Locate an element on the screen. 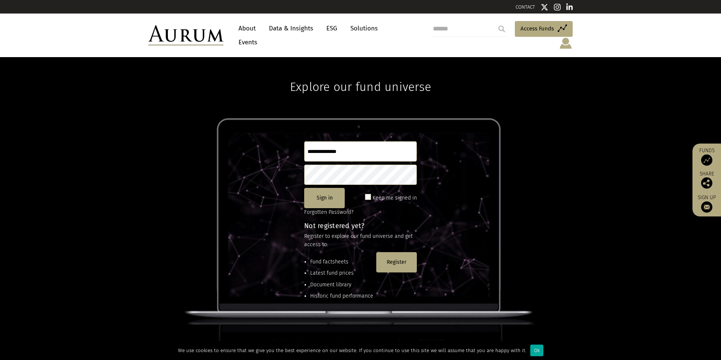 The height and width of the screenshot is (360, 721). input: Submit is located at coordinates (502, 29).